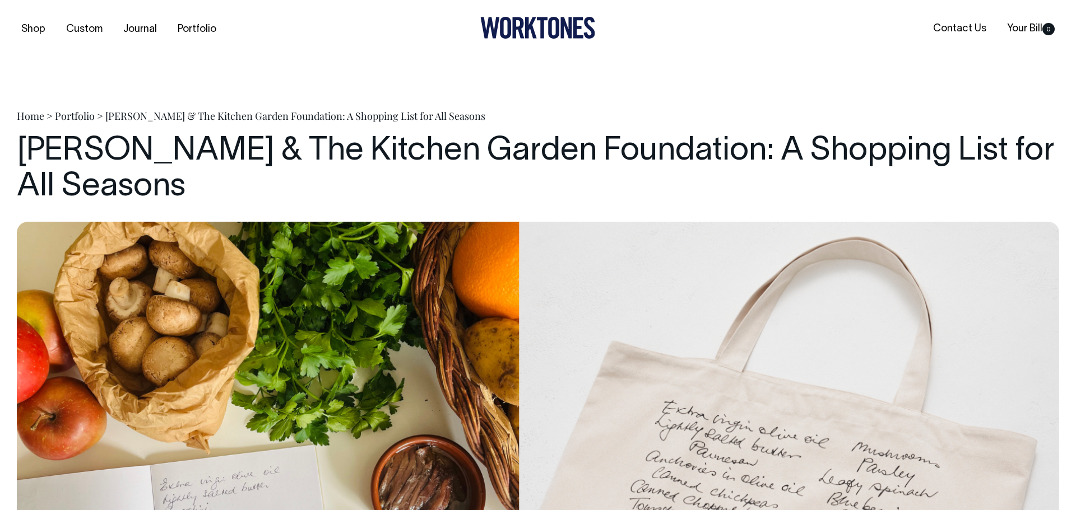  What do you see at coordinates (1030, 29) in the screenshot?
I see `a: Your Bill0` at bounding box center [1030, 29].